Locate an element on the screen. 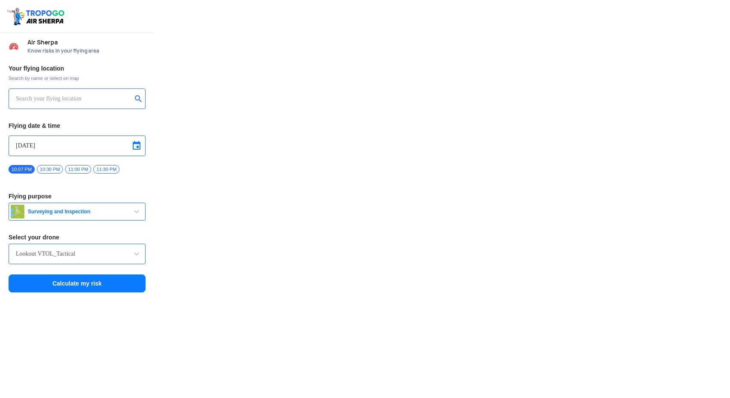 The width and height of the screenshot is (730, 398). input: Search your flying location is located at coordinates (74, 99).